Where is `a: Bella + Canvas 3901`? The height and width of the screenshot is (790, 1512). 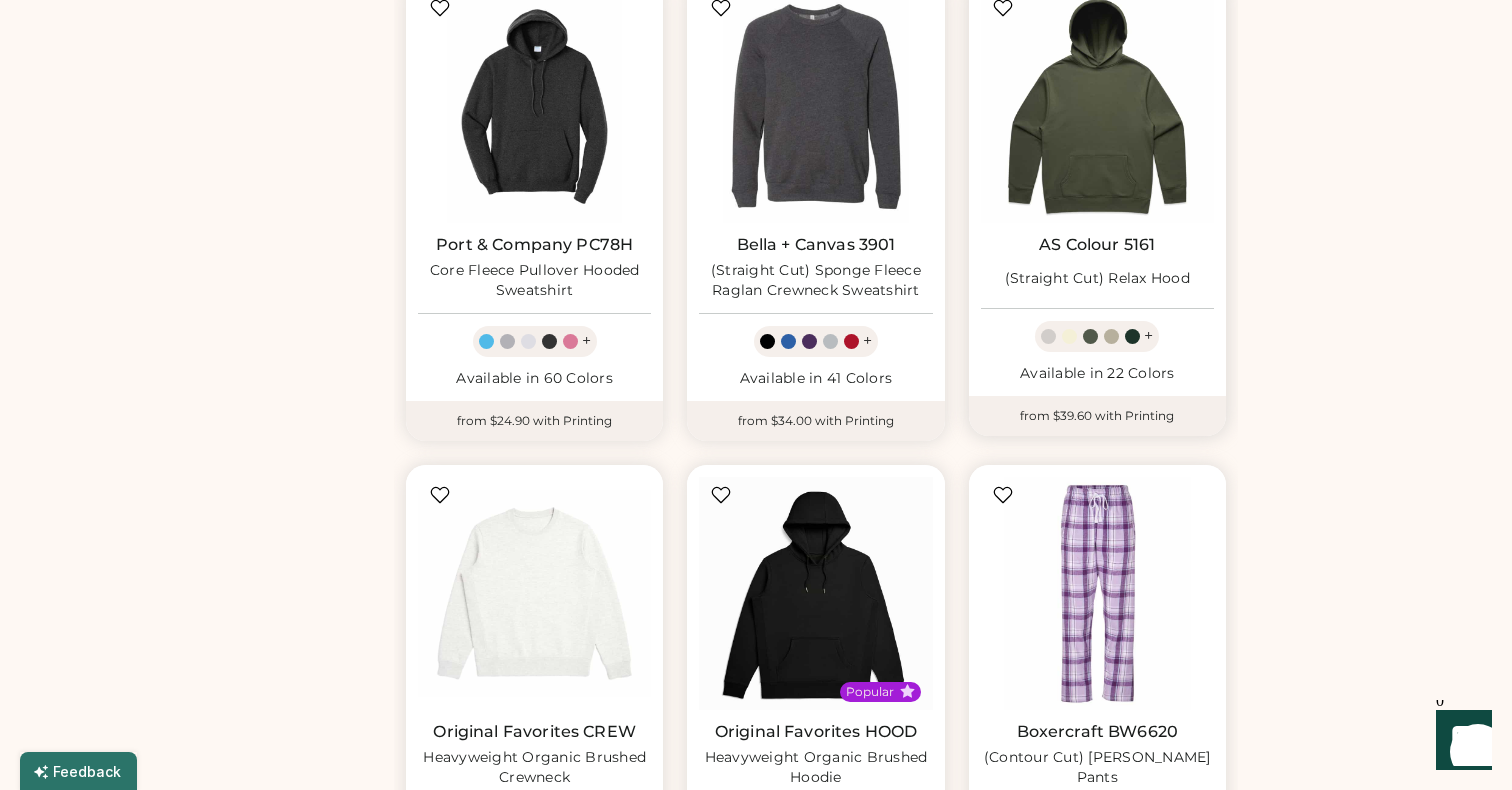 a: Bella + Canvas 3901 is located at coordinates (816, 245).